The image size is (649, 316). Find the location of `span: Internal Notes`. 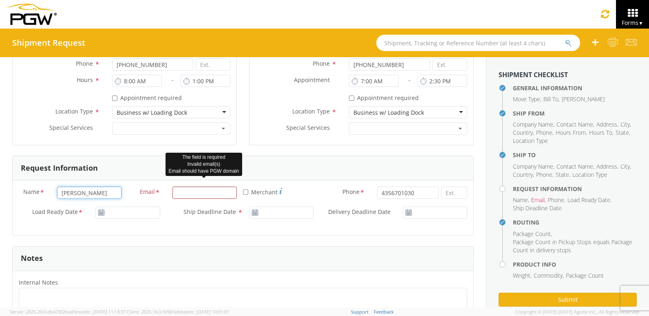

span: Internal Notes is located at coordinates (38, 282).